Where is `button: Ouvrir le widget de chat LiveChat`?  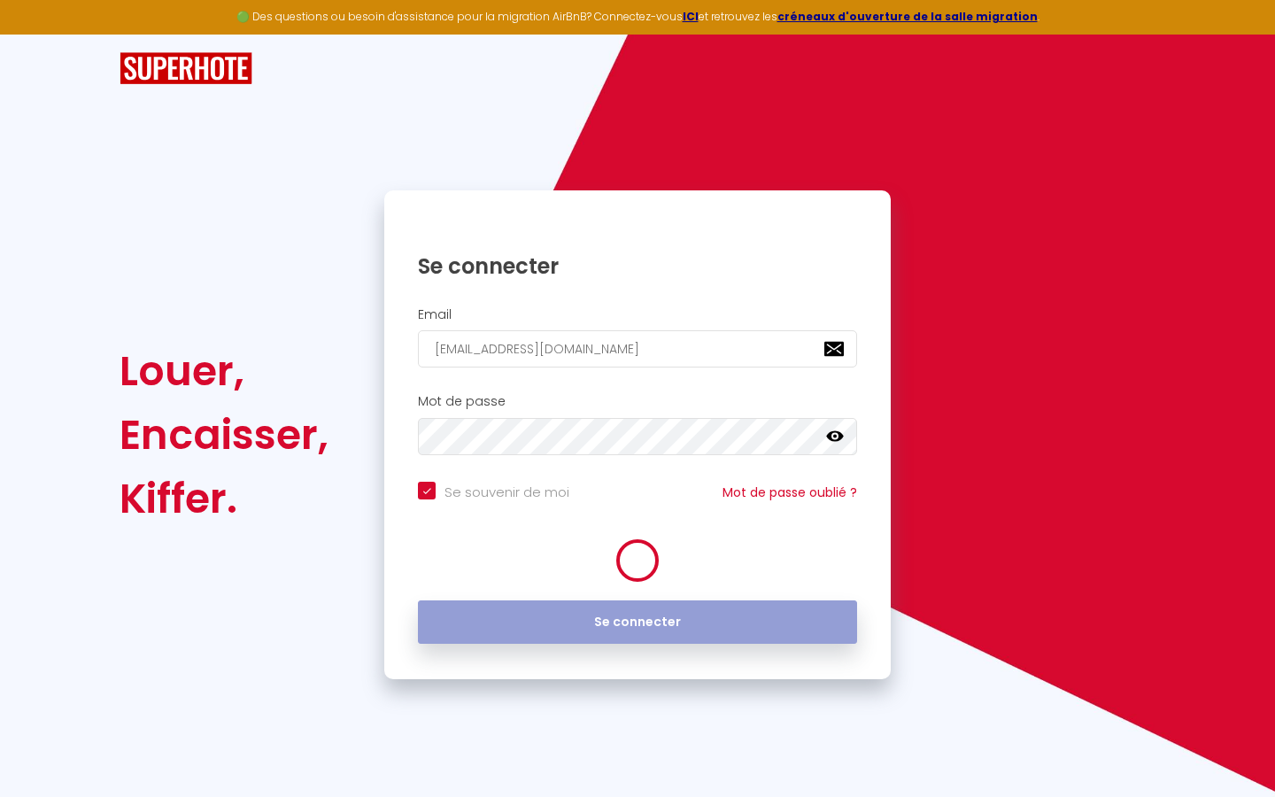 button: Ouvrir le widget de chat LiveChat is located at coordinates (41, 34).